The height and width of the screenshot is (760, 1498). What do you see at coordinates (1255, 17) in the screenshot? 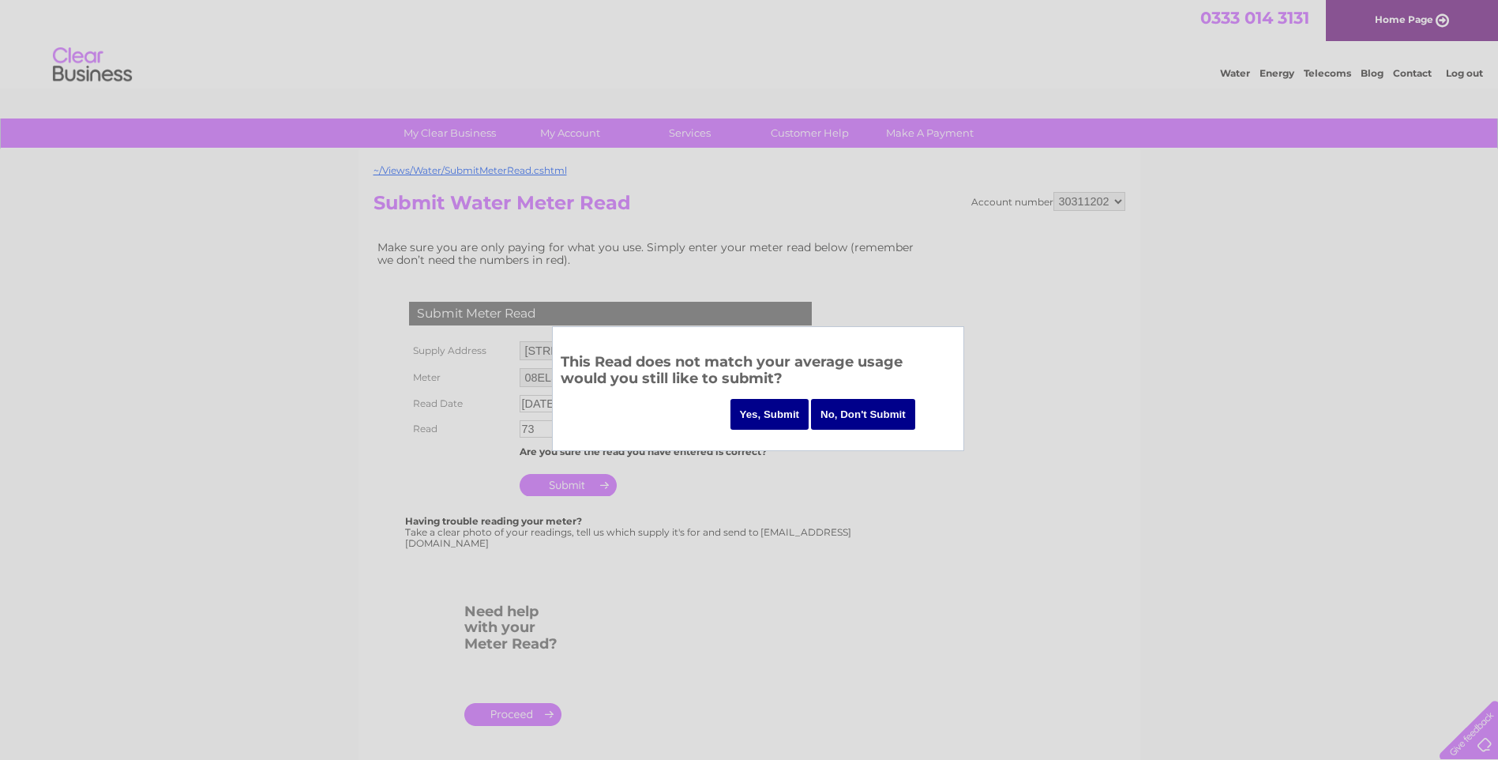
I see `a: 0333 014 3131` at bounding box center [1255, 17].